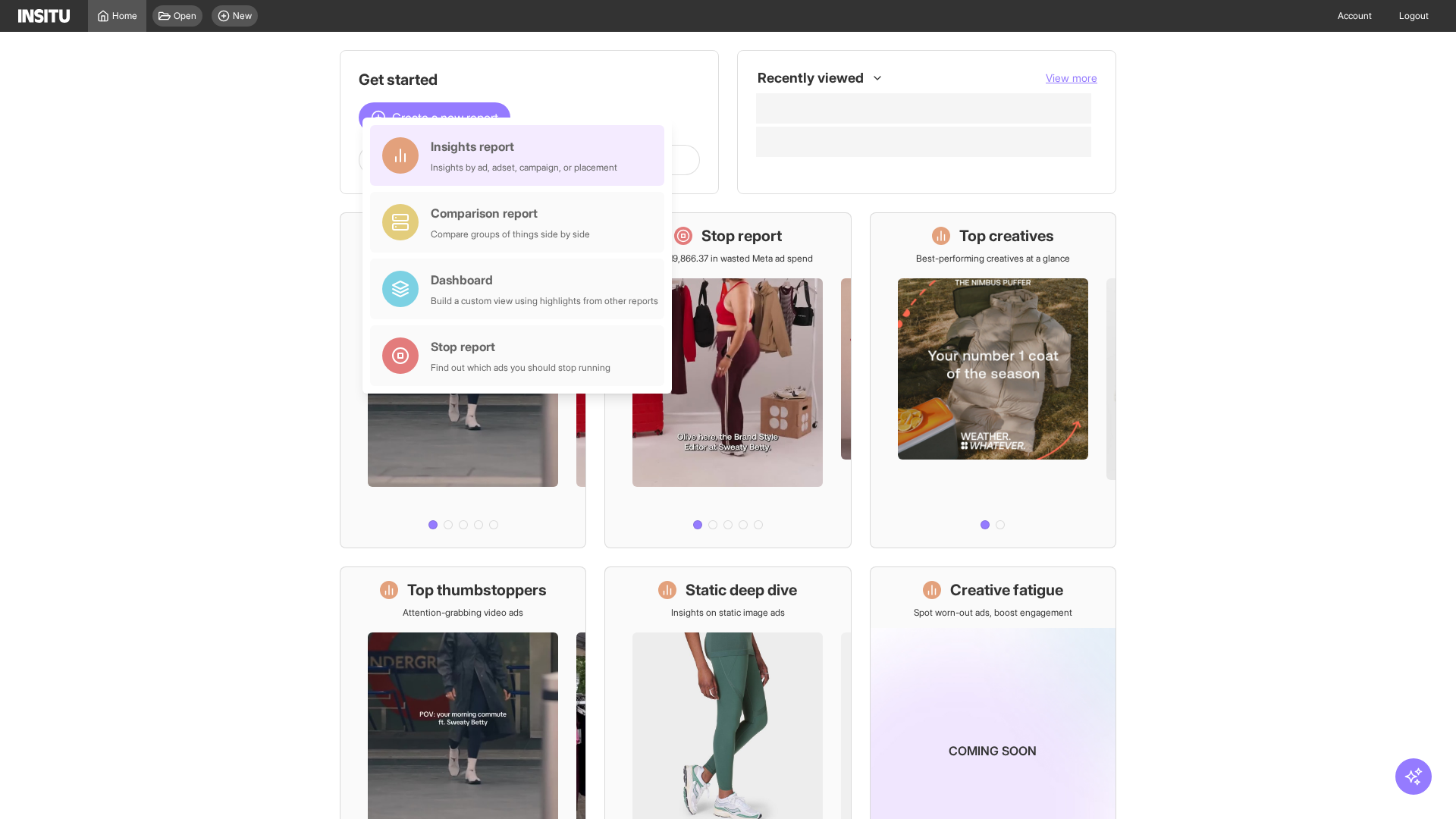  I want to click on h1: Stop report, so click(742, 236).